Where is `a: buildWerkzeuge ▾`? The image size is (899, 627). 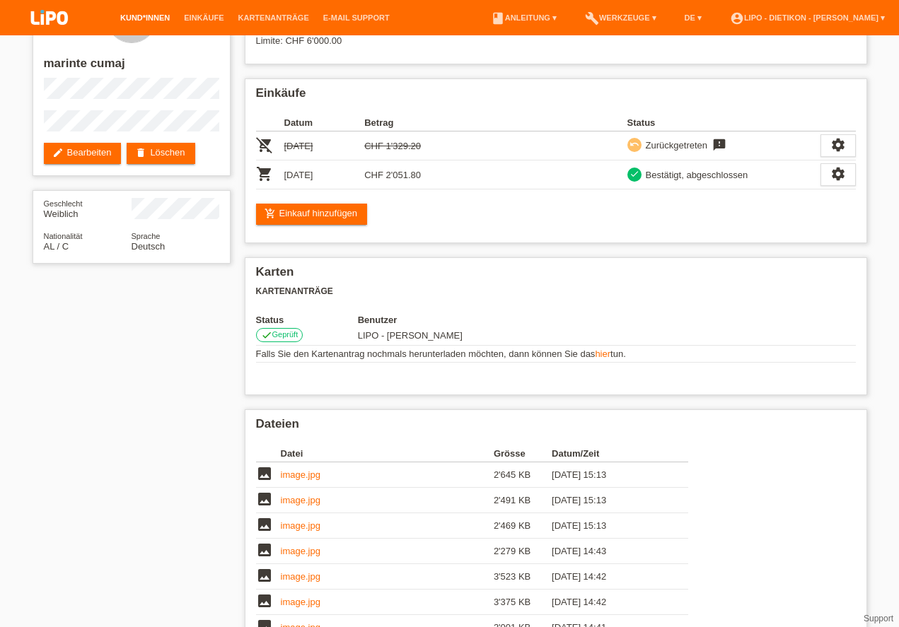 a: buildWerkzeuge ▾ is located at coordinates (620, 18).